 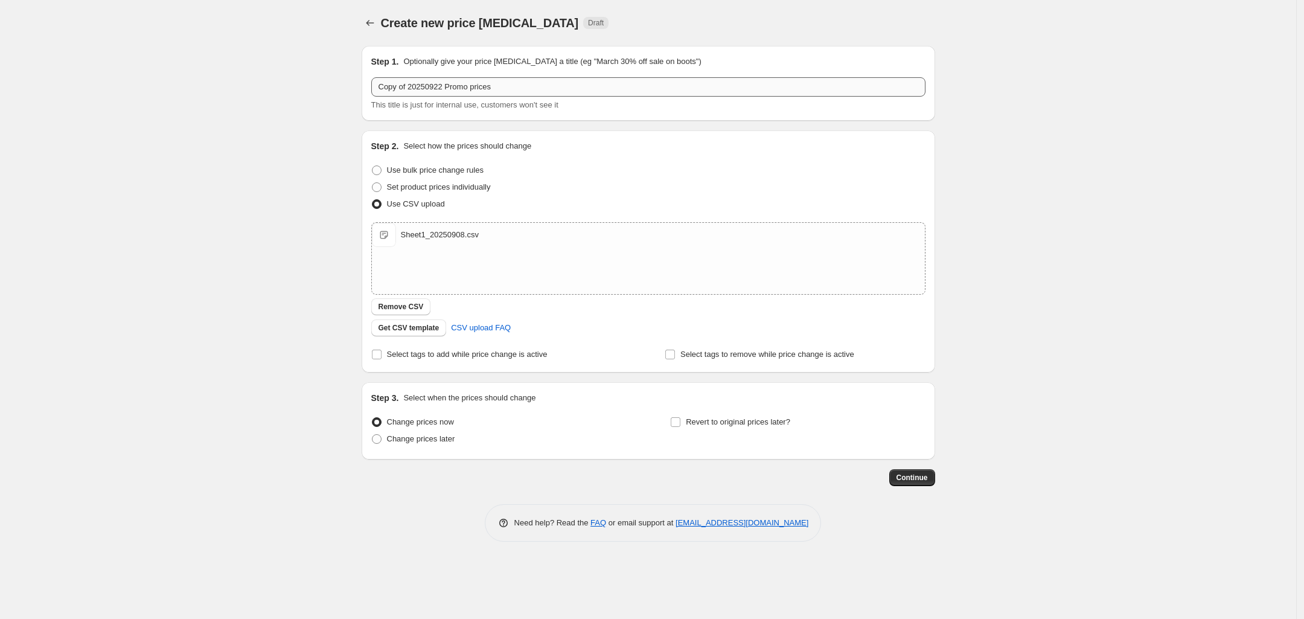 I want to click on span: Use bulk price change rules, so click(x=435, y=170).